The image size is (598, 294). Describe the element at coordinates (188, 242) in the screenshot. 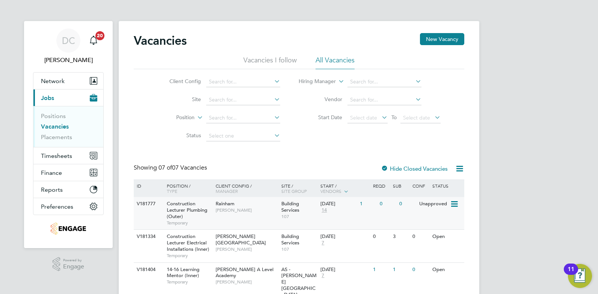

I see `span: Construction Lecturer Electrical Installations (Inner)` at that location.